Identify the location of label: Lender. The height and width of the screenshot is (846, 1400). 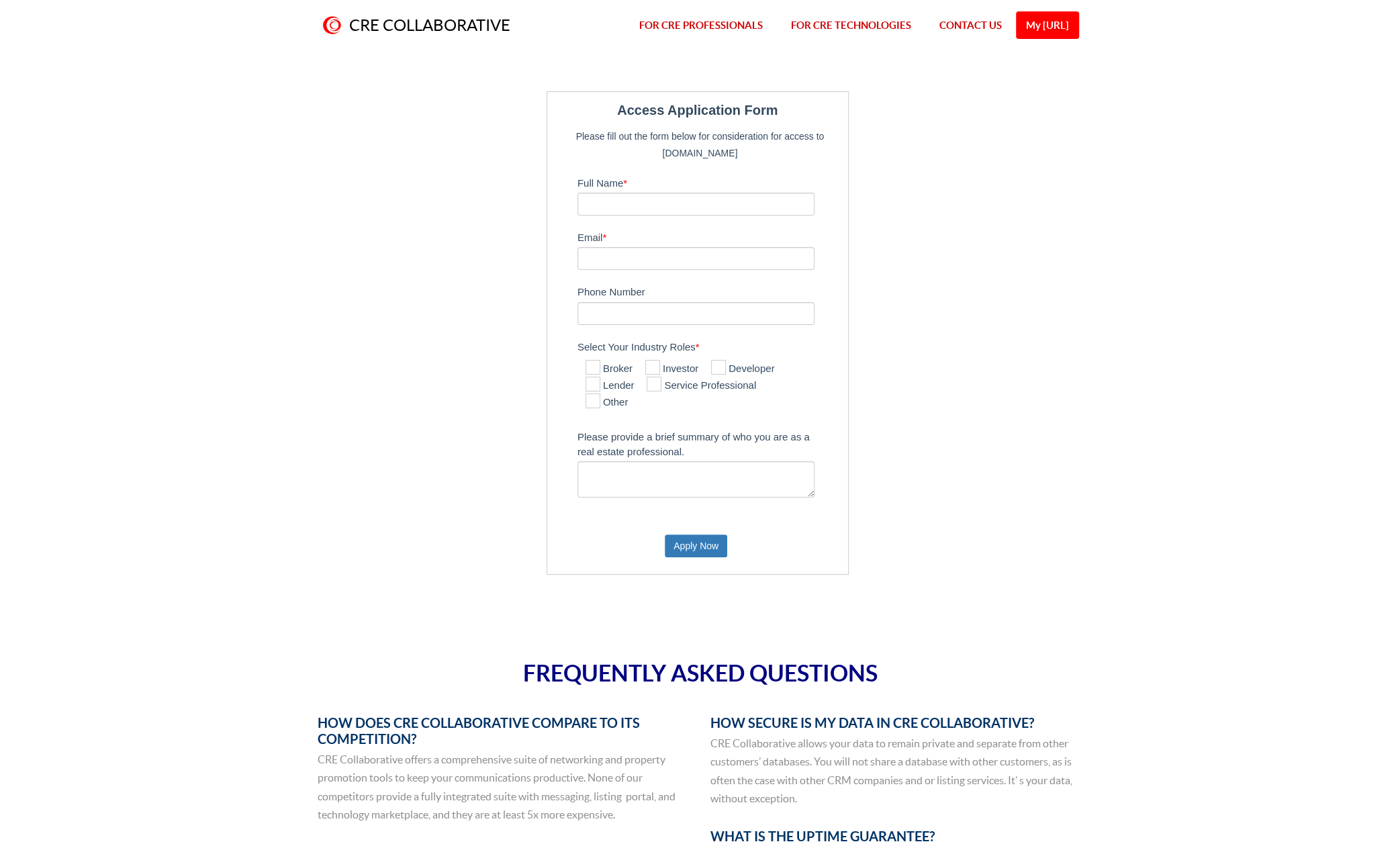
(610, 386).